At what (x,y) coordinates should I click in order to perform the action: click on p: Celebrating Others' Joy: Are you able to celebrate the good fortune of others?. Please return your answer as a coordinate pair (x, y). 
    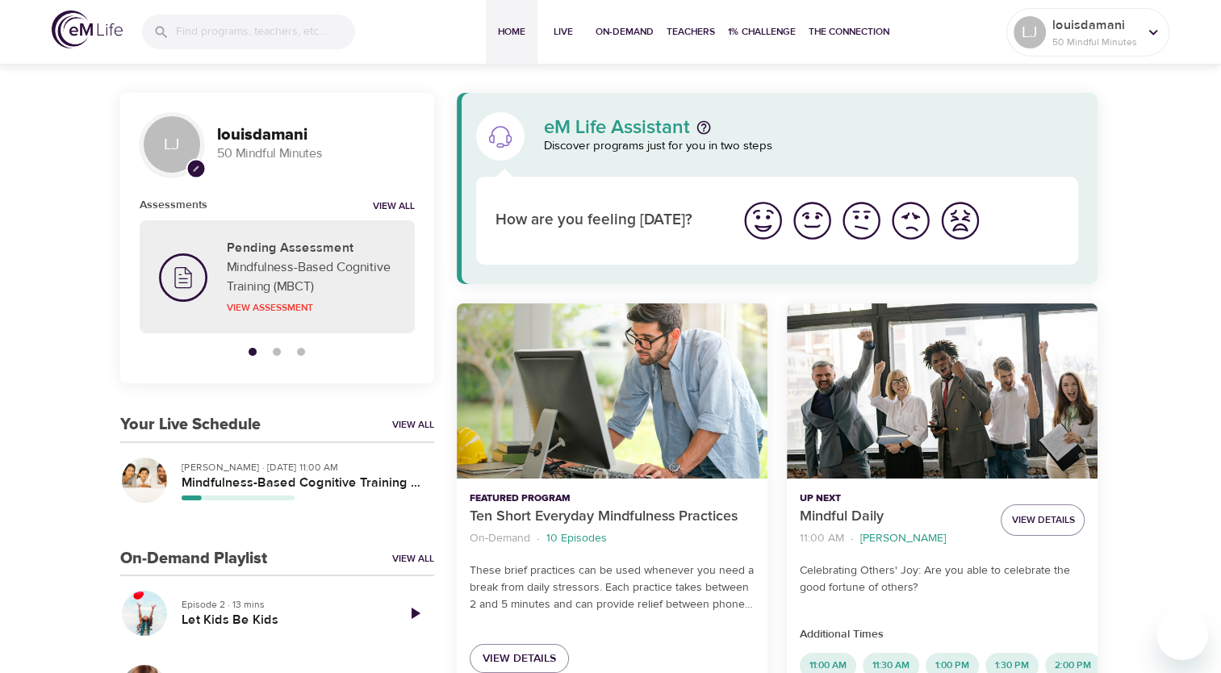
    Looking at the image, I should click on (942, 579).